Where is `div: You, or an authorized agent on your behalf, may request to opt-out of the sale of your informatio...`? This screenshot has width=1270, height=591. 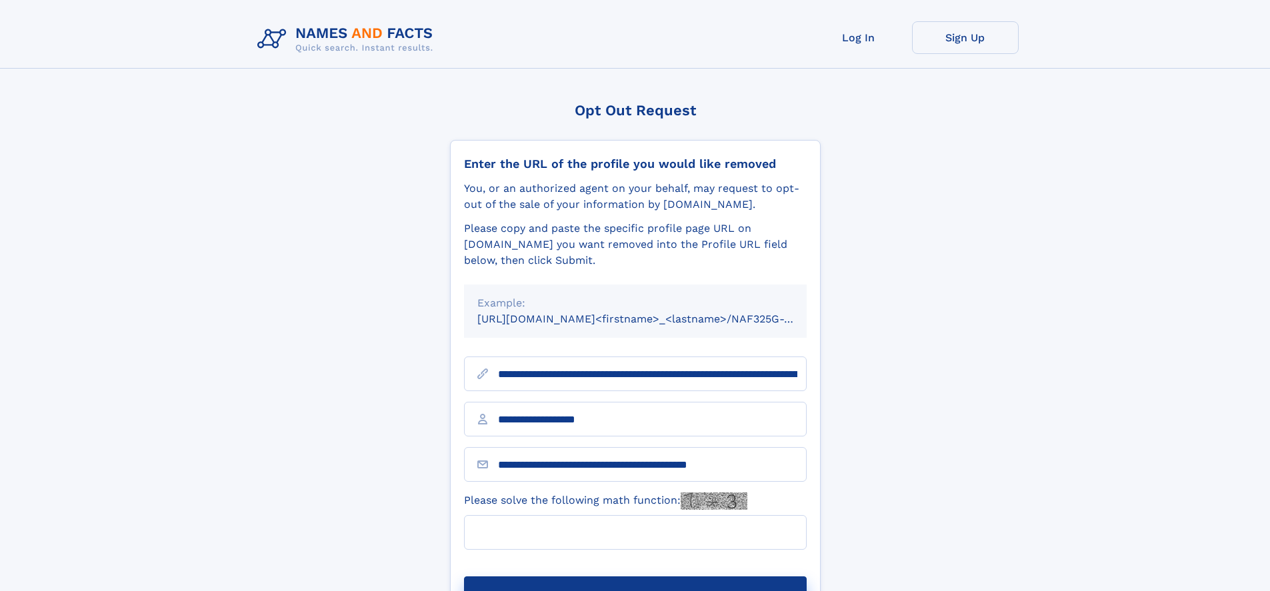 div: You, or an authorized agent on your behalf, may request to opt-out of the sale of your informatio... is located at coordinates (635, 197).